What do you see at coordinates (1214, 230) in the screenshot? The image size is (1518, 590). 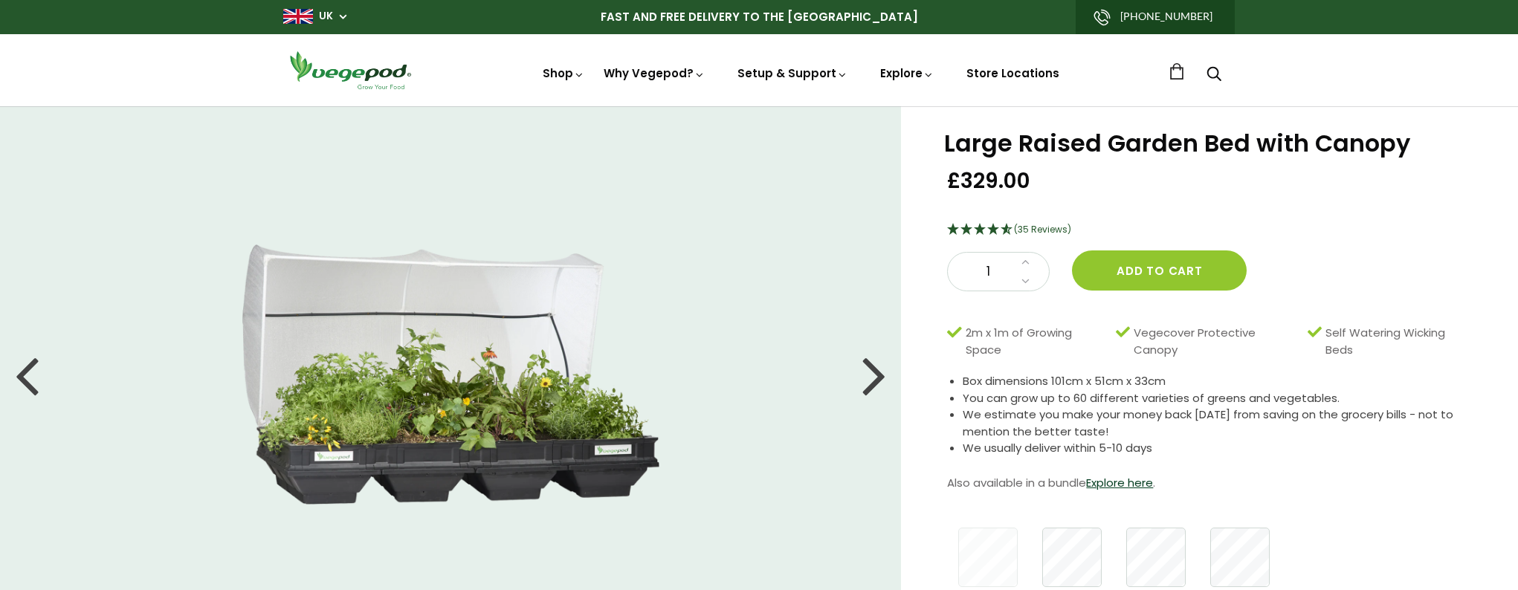 I see `div: 4.69 Stars - 35 Reviews` at bounding box center [1214, 230].